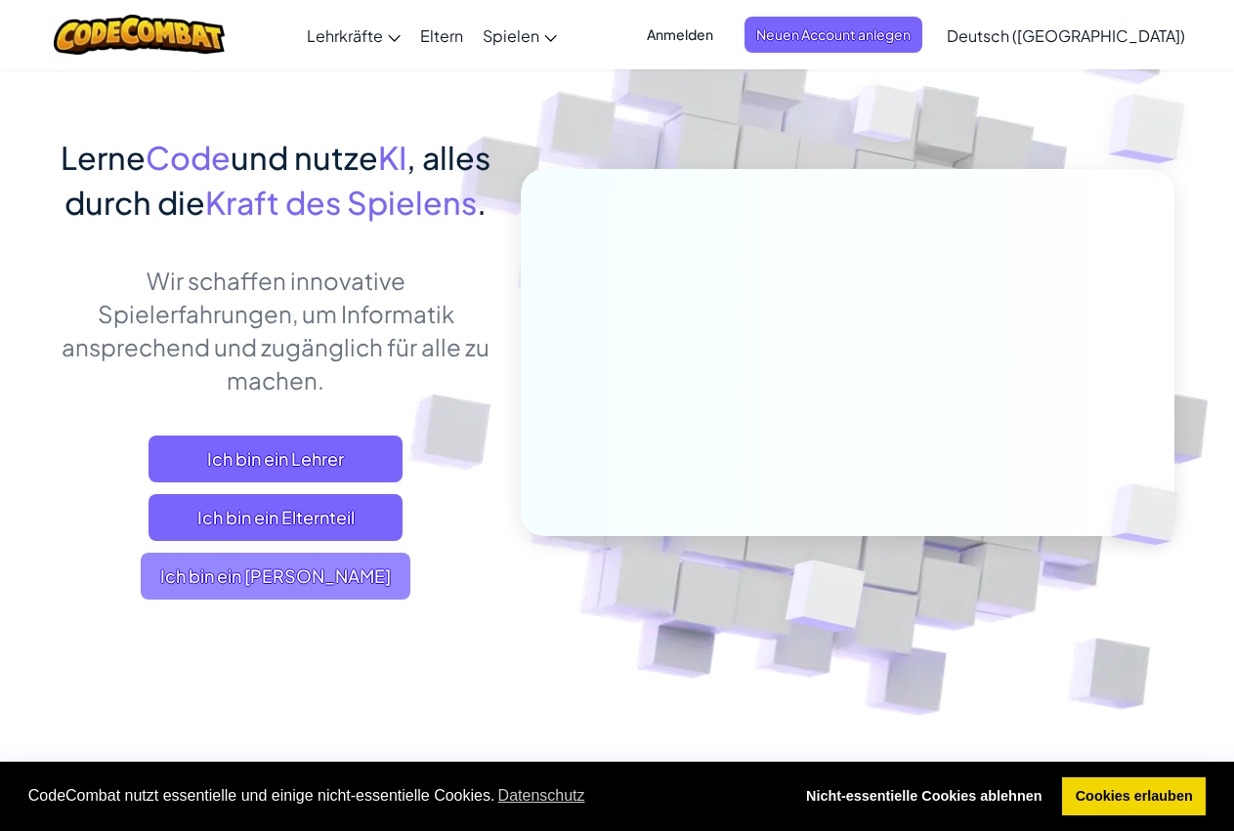 The height and width of the screenshot is (831, 1234). I want to click on span: Lerne, so click(103, 157).